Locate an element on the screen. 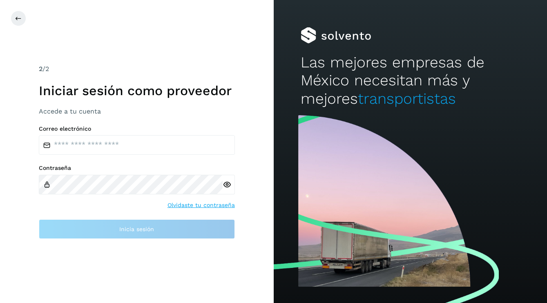  span: transportistas is located at coordinates (407, 98).